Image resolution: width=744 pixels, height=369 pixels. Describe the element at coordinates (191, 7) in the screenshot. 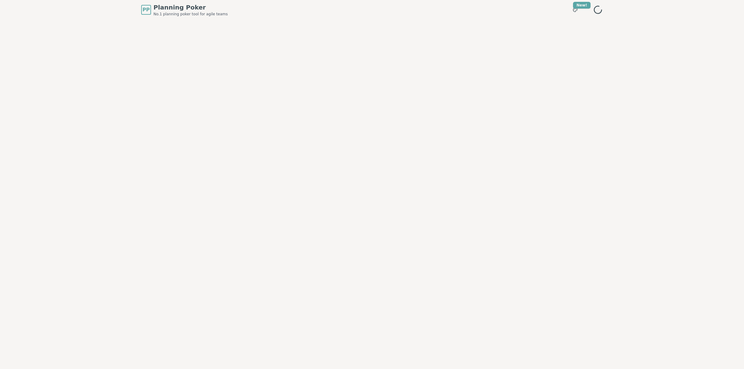

I see `span: Planning Poker` at that location.